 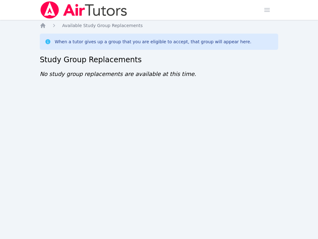 What do you see at coordinates (159, 25) in the screenshot?
I see `nav: Breadcrumb` at bounding box center [159, 25].